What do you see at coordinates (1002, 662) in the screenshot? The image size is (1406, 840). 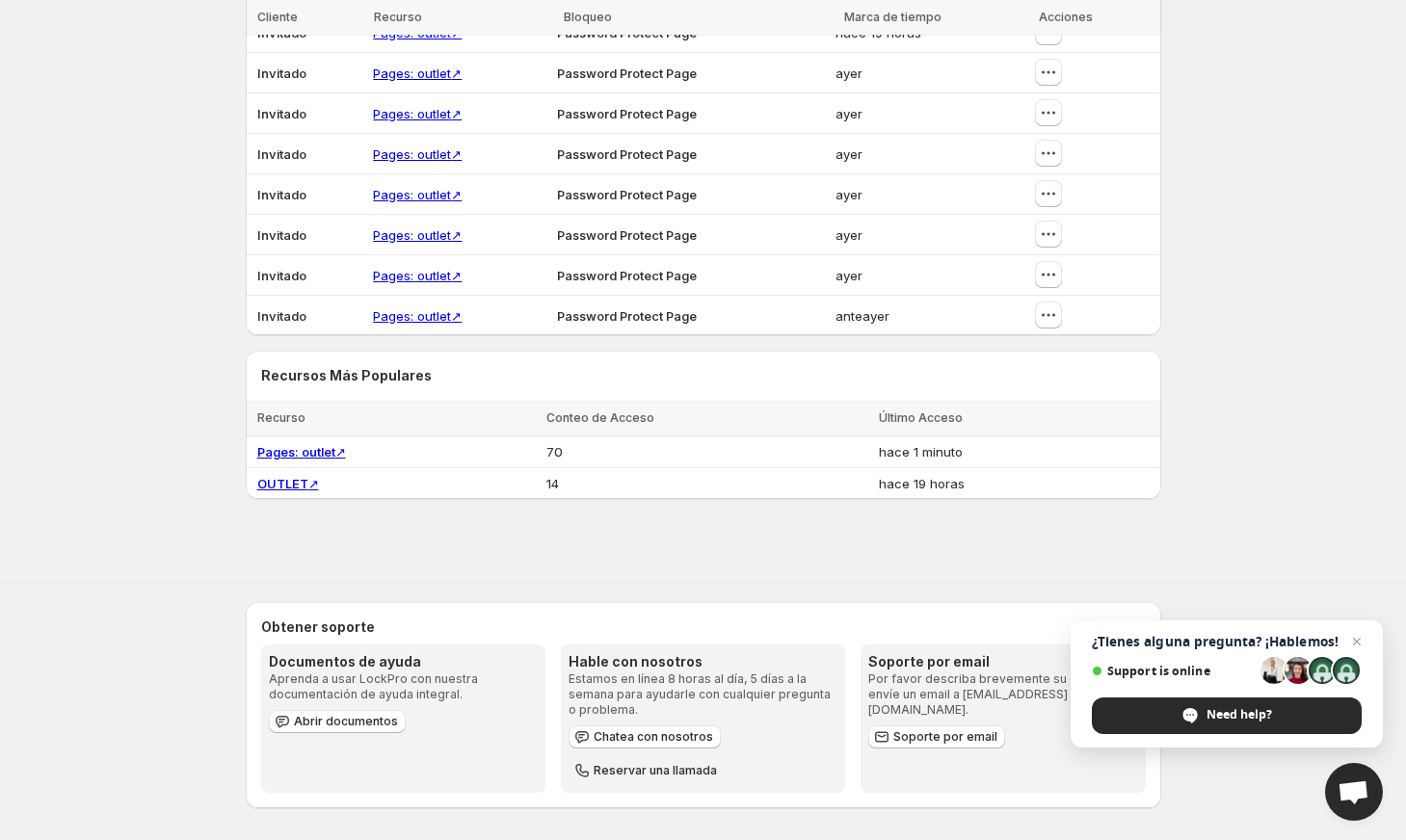 I see `h3: Soporte por email` at bounding box center [1002, 662].